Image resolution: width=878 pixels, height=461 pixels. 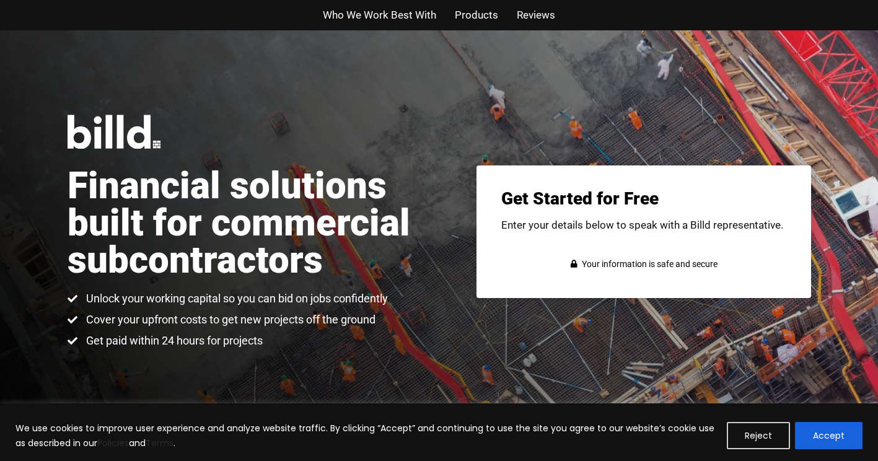 What do you see at coordinates (648, 264) in the screenshot?
I see `span: Your information is safe and secure` at bounding box center [648, 264].